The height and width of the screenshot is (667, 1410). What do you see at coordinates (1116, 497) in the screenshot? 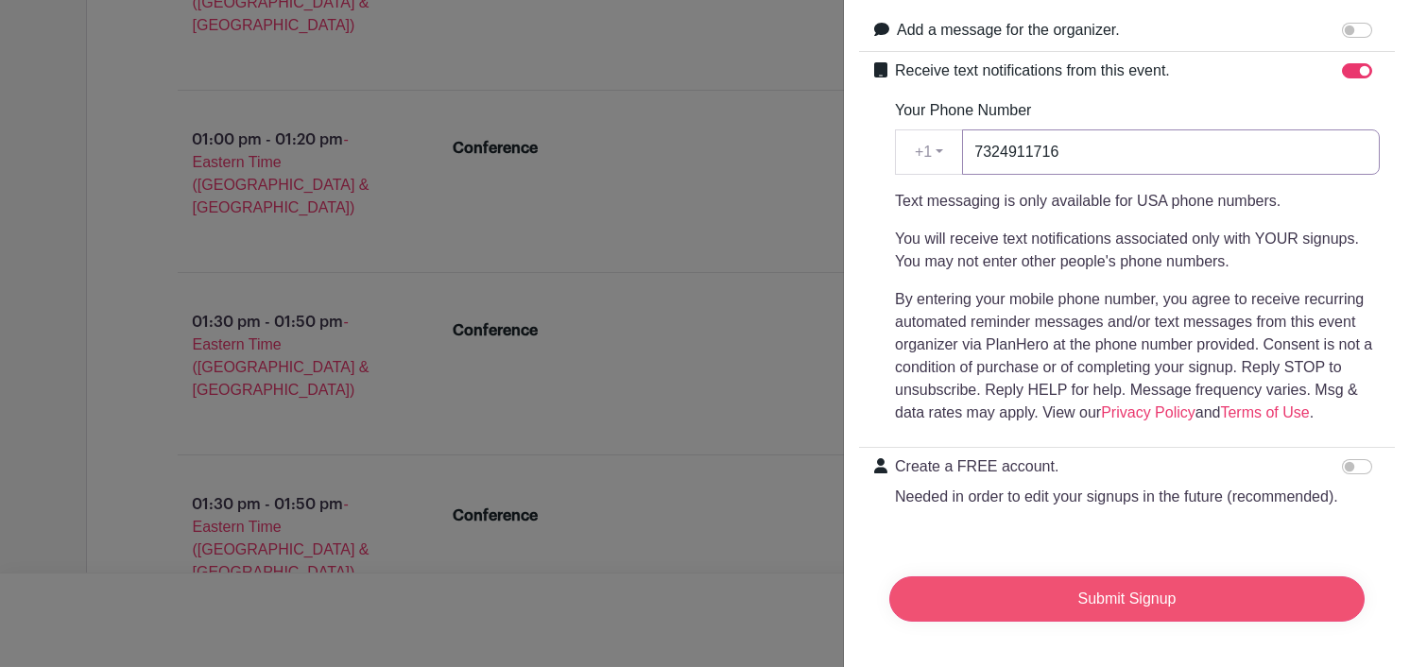
I see `p: Needed in order to edit your signups in the future (recommended).` at bounding box center [1116, 497].